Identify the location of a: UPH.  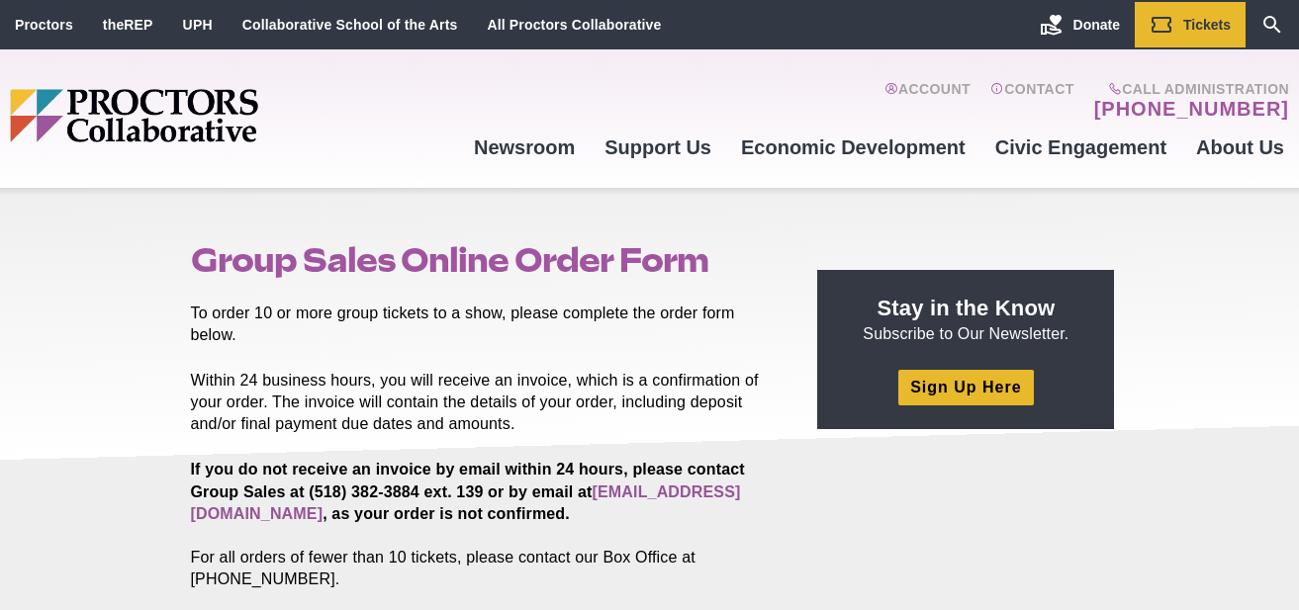
(198, 25).